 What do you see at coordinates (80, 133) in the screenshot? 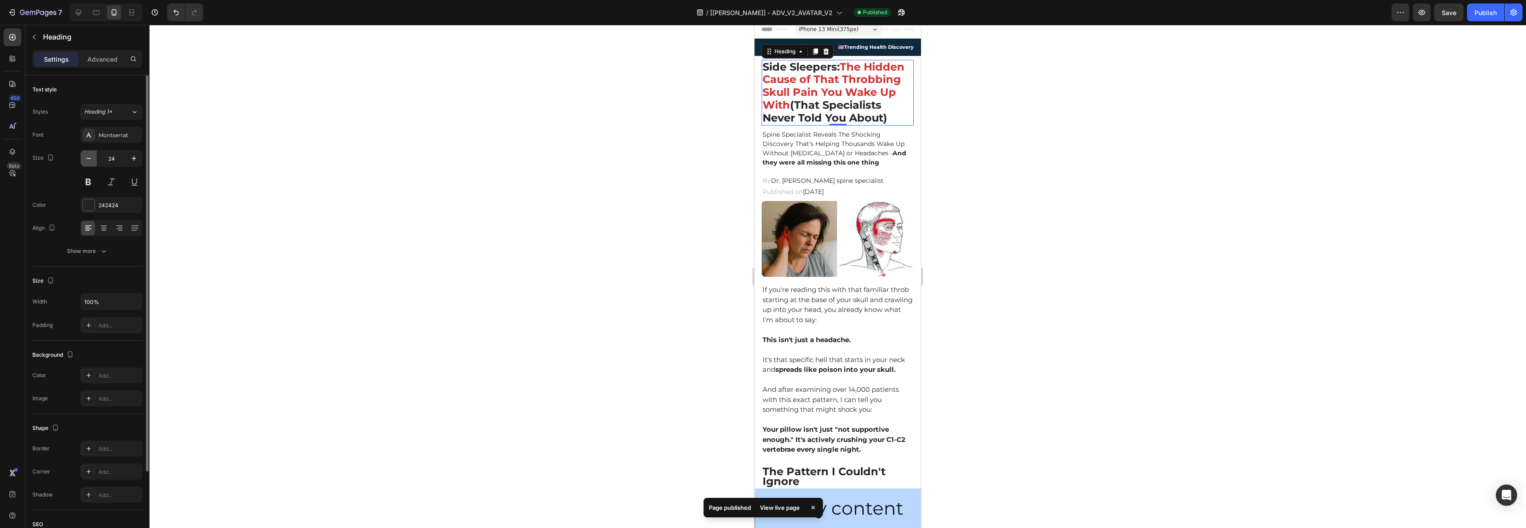
I see `strong: And they were all missing this one thing` at bounding box center [80, 133].